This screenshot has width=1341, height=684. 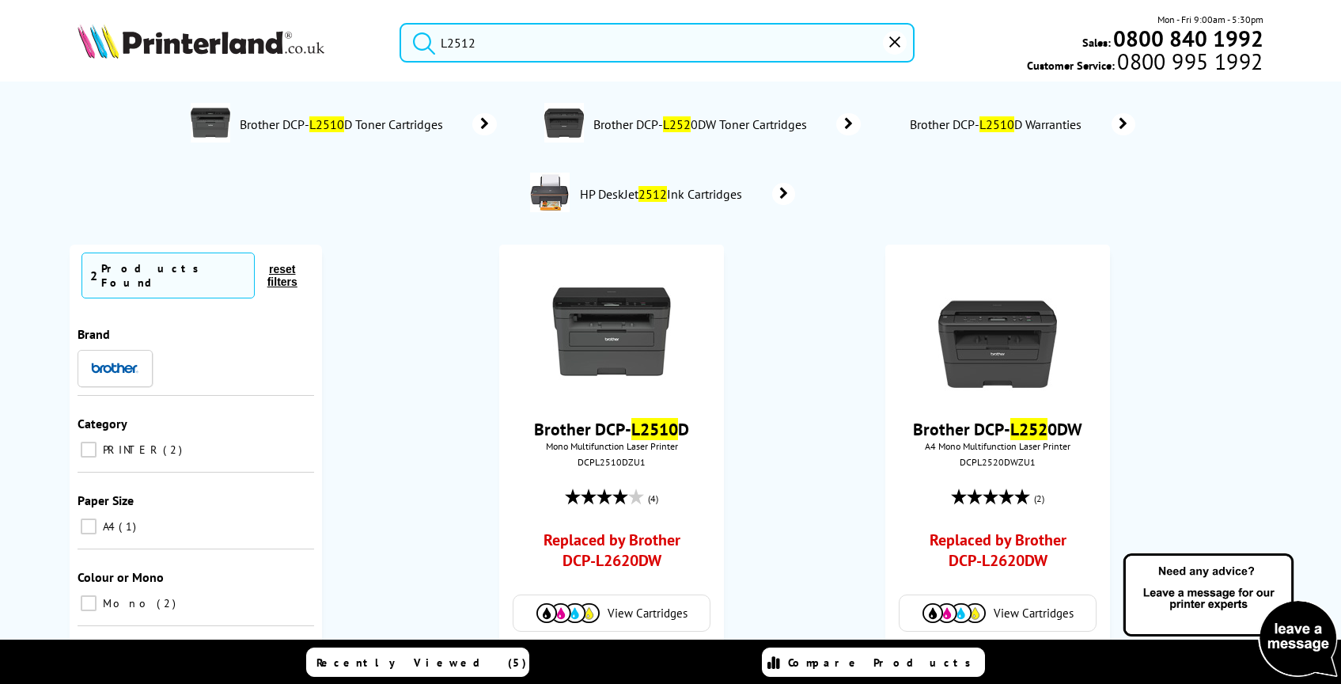 I want to click on input: Search product or bra, so click(x=657, y=43).